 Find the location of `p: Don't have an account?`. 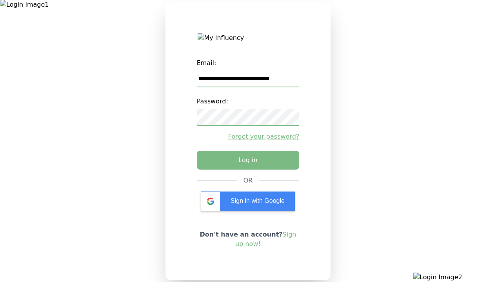

p: Don't have an account? is located at coordinates (248, 239).